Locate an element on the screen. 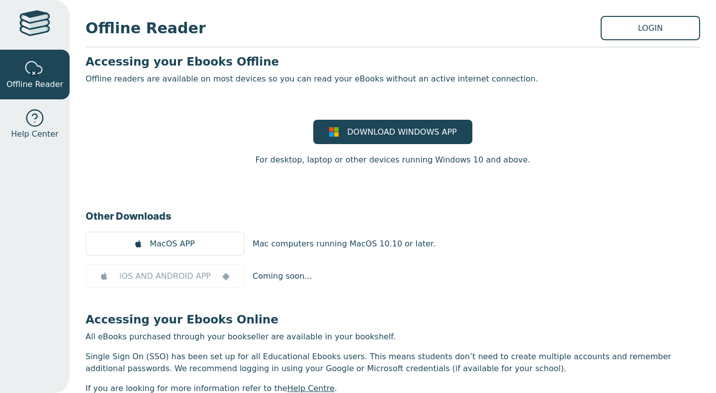 This screenshot has width=716, height=393. h3: Other Downloads is located at coordinates (393, 216).